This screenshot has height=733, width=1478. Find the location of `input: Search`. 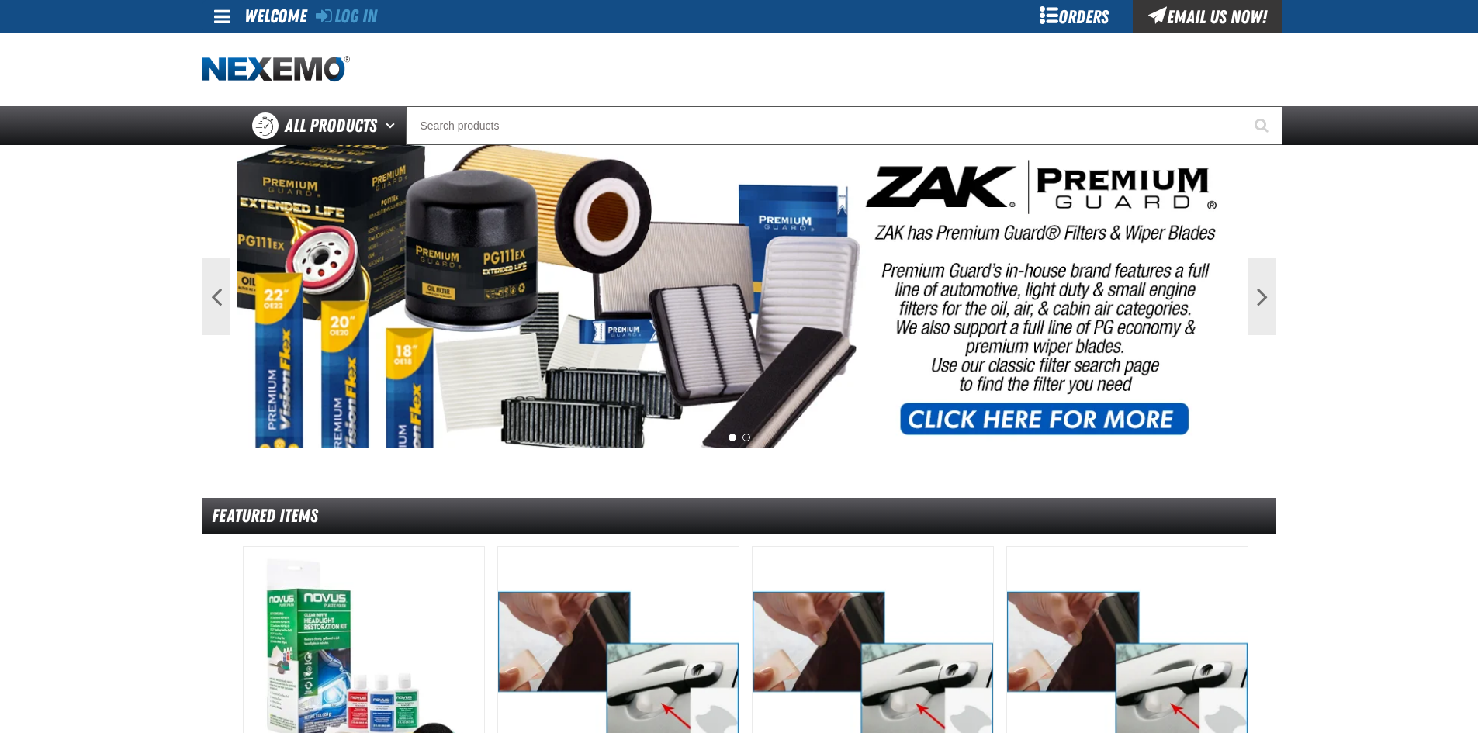

input: Search is located at coordinates (844, 126).